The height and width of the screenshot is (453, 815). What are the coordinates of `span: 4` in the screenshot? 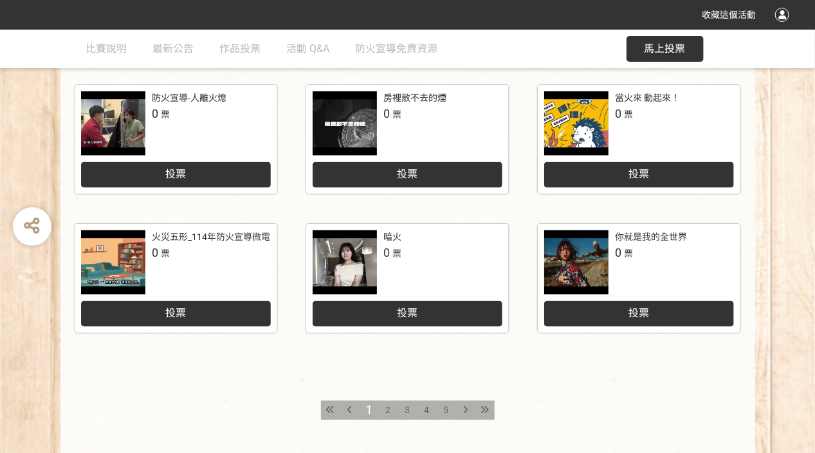 It's located at (427, 410).